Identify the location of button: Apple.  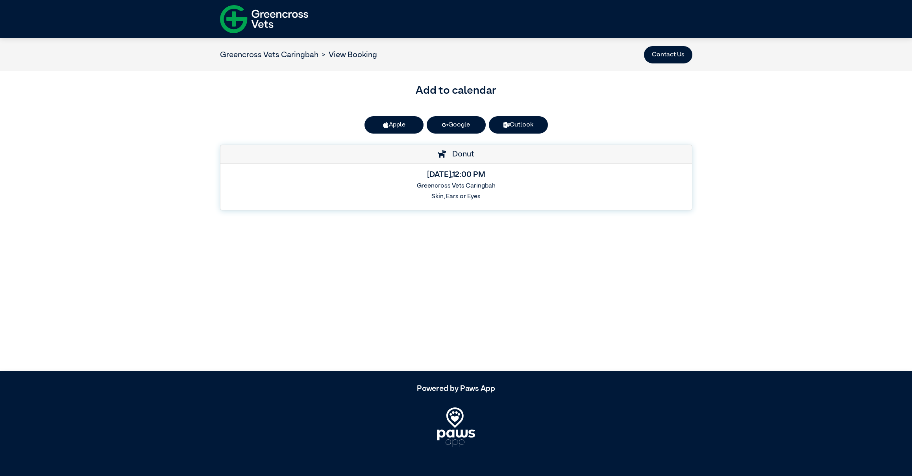
(394, 125).